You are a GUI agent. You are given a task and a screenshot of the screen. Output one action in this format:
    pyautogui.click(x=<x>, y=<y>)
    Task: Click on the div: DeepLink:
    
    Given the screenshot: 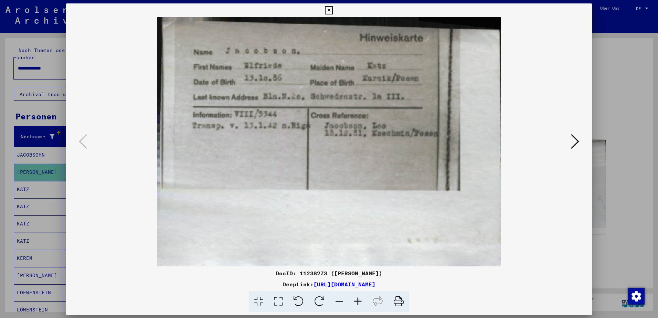 What is the action you would take?
    pyautogui.click(x=329, y=284)
    